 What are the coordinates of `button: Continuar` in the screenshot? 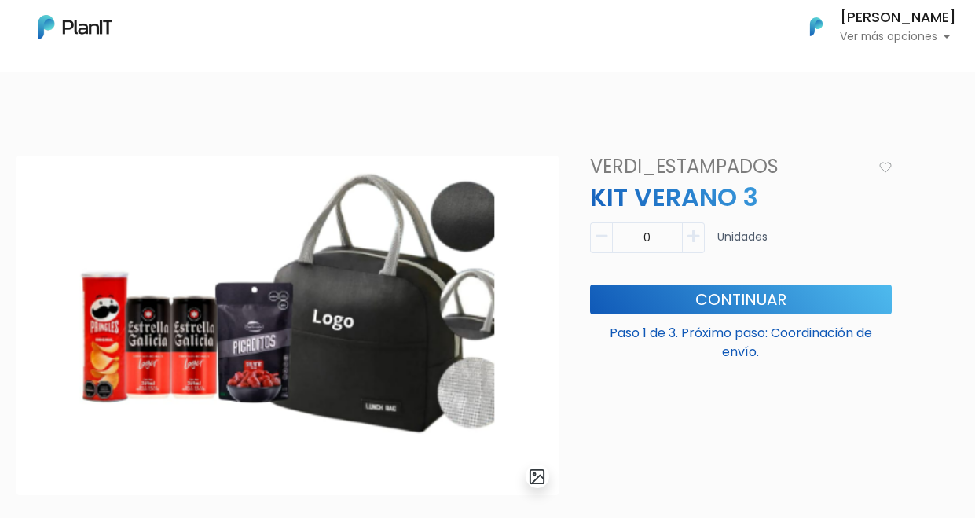 It's located at (741, 299).